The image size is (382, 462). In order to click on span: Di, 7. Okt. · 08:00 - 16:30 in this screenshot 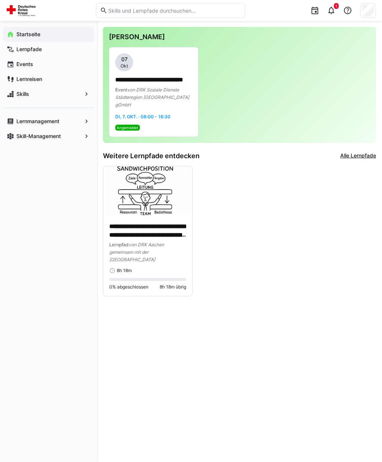, I will do `click(143, 117)`.